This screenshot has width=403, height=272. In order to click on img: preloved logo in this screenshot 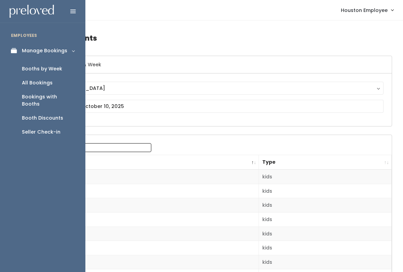, I will do `click(32, 11)`.